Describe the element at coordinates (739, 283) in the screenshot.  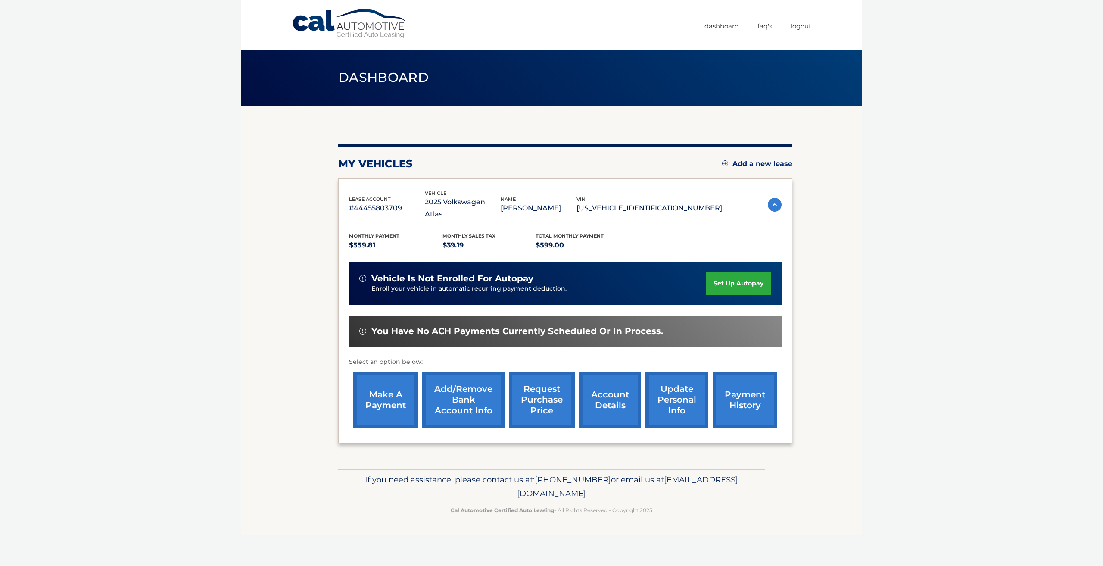
I see `a: set up autopay` at that location.